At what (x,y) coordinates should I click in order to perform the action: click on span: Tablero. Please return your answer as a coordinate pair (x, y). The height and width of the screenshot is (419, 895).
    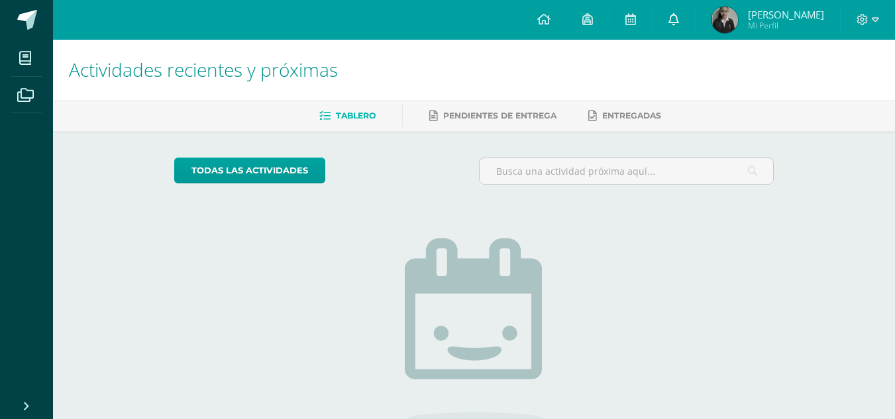
    Looking at the image, I should click on (356, 115).